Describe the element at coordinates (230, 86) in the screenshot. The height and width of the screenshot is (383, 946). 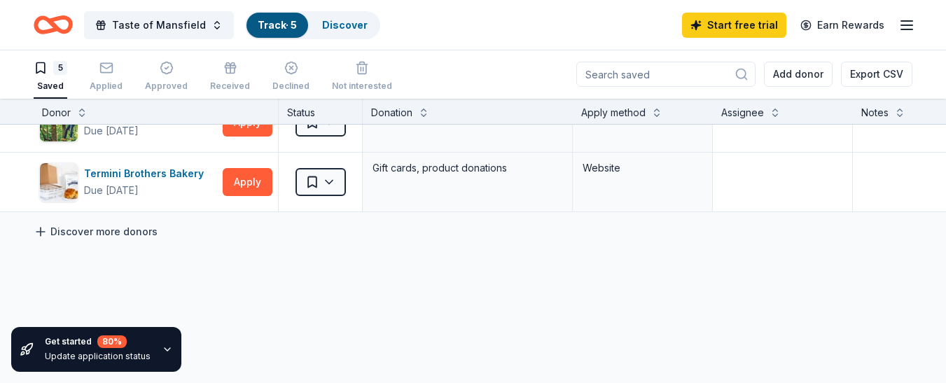
I see `div: Received` at that location.